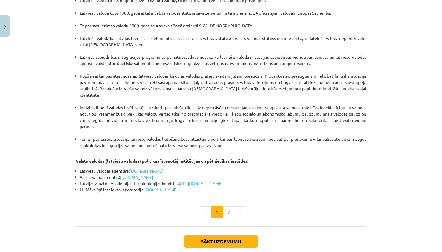 The height and width of the screenshot is (252, 442). I want to click on button: Sākt uzdevumu, so click(221, 242).